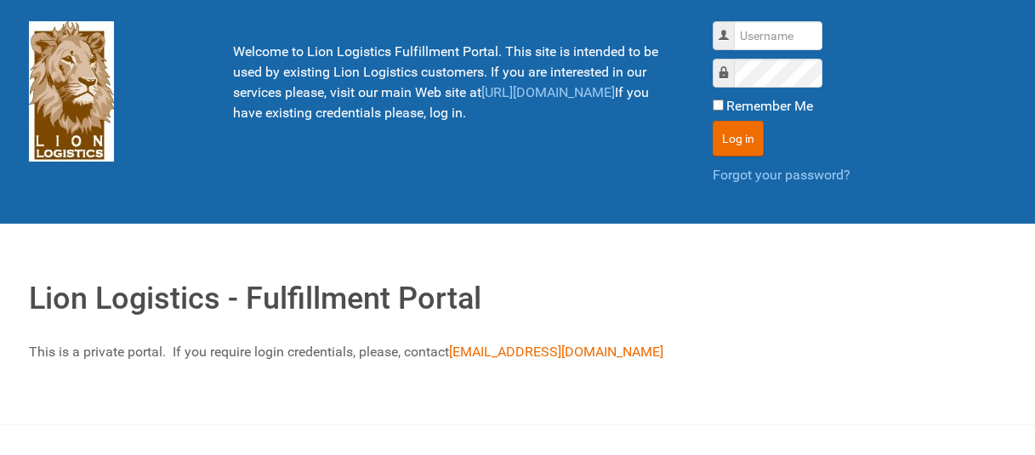 This screenshot has width=1035, height=455. Describe the element at coordinates (730, 26) in the screenshot. I see `label: Username` at that location.